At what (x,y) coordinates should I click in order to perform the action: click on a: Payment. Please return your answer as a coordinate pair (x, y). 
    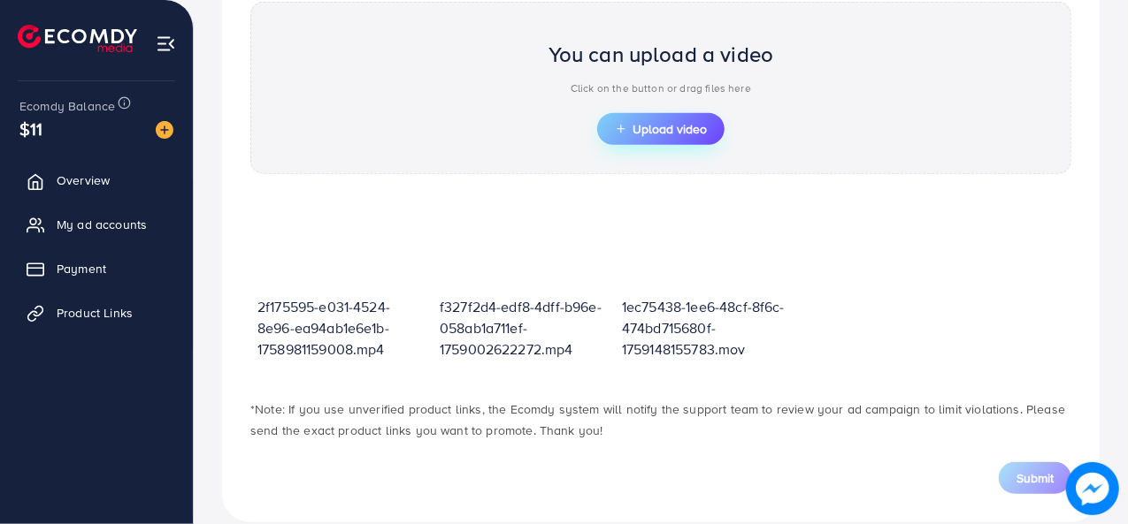
    Looking at the image, I should click on (96, 269).